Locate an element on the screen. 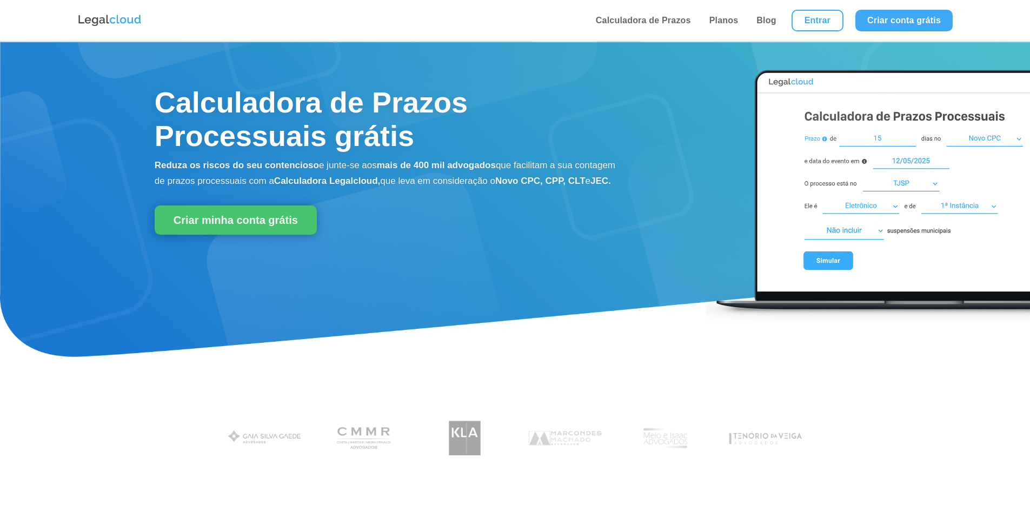  b: Novo CPC, CPP, CLT is located at coordinates (540, 181).